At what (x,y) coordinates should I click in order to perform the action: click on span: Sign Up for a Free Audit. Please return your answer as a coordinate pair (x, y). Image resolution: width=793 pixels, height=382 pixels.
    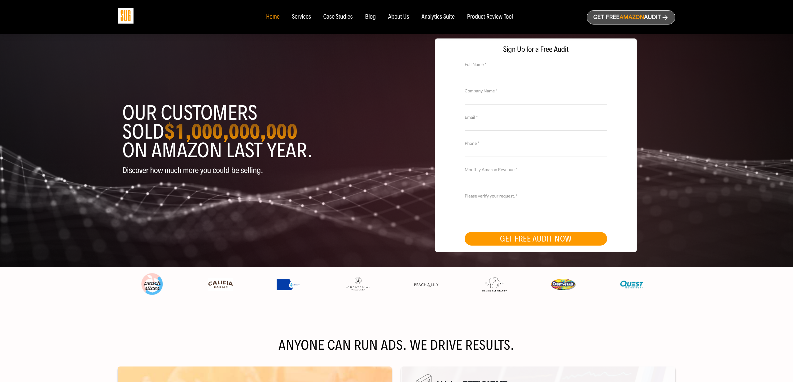
    Looking at the image, I should click on (536, 49).